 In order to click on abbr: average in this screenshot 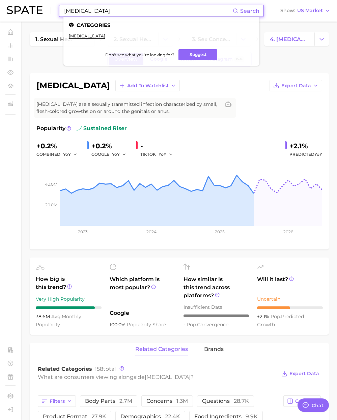, I will do `click(56, 317)`.